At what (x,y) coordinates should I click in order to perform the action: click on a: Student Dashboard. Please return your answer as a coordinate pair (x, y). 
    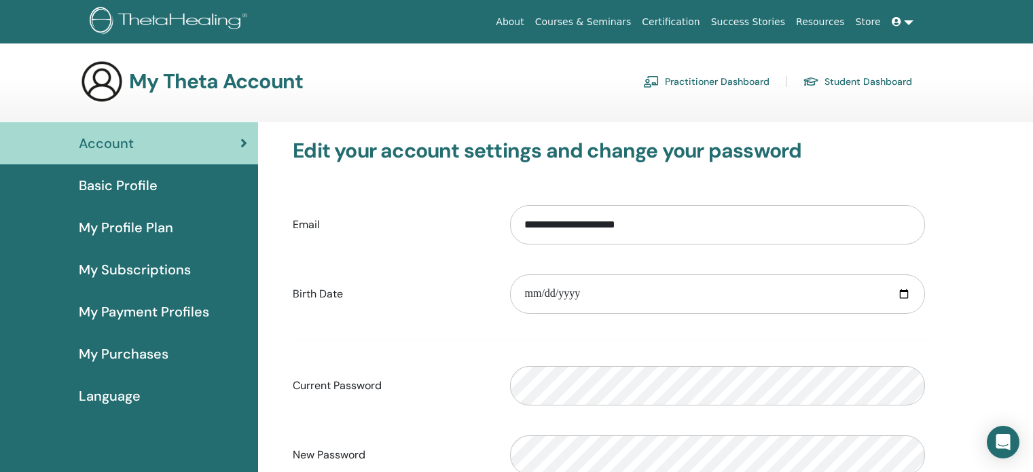
    Looking at the image, I should click on (857, 82).